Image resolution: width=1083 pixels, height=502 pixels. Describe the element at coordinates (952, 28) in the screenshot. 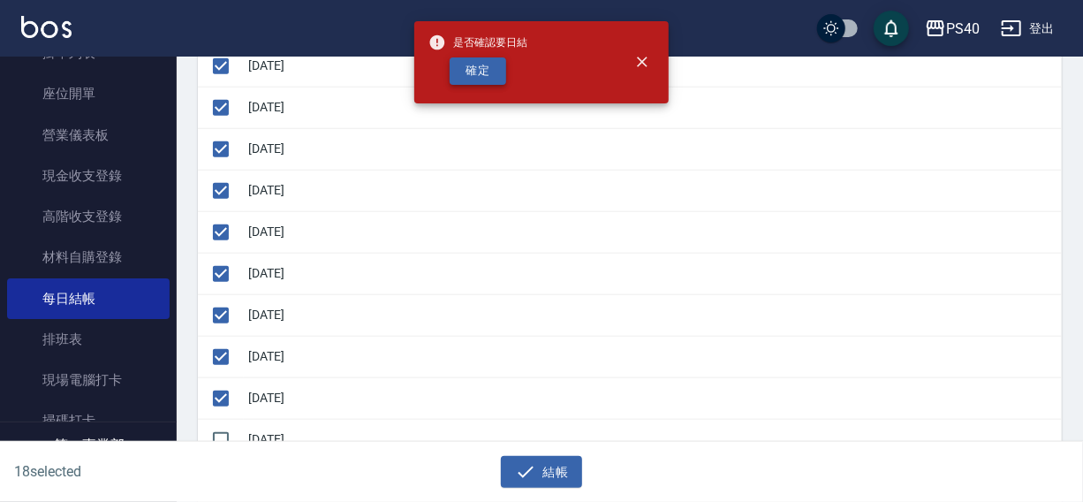

I see `button: PS40` at that location.